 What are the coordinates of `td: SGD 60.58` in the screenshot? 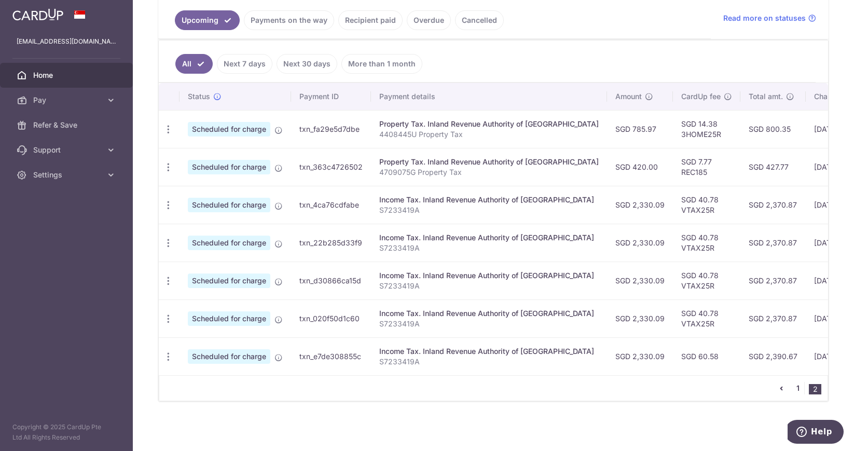 It's located at (706, 356).